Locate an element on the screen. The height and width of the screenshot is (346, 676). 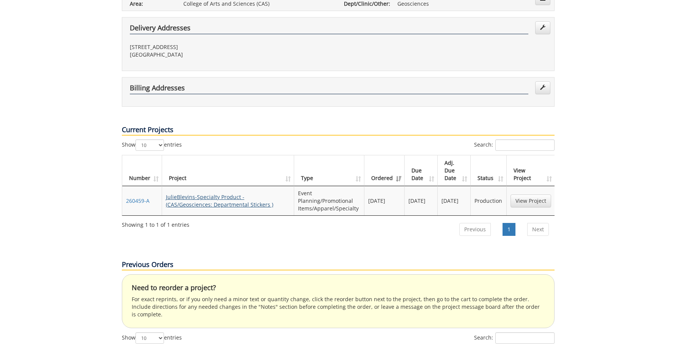
p: For exact reprints, or if you only need a minor text or quantity change, click the reorder button... is located at coordinates (338, 307).